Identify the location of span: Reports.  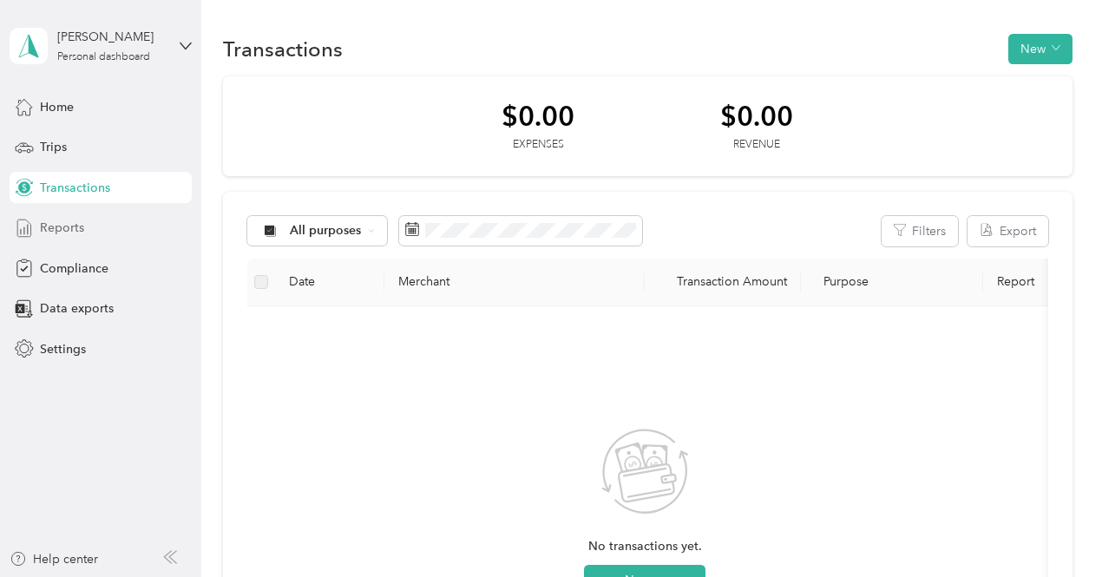
(62, 227).